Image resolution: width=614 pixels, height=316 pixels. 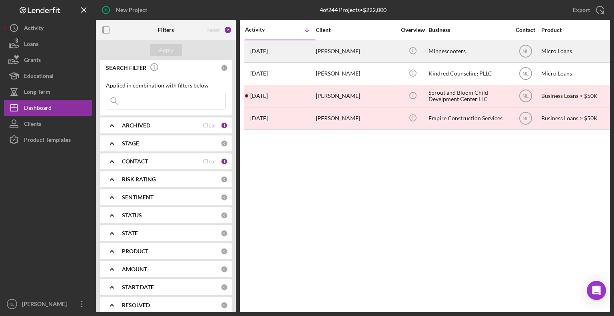 What do you see at coordinates (468, 51) in the screenshot?
I see `div: Minnescooters` at bounding box center [468, 51].